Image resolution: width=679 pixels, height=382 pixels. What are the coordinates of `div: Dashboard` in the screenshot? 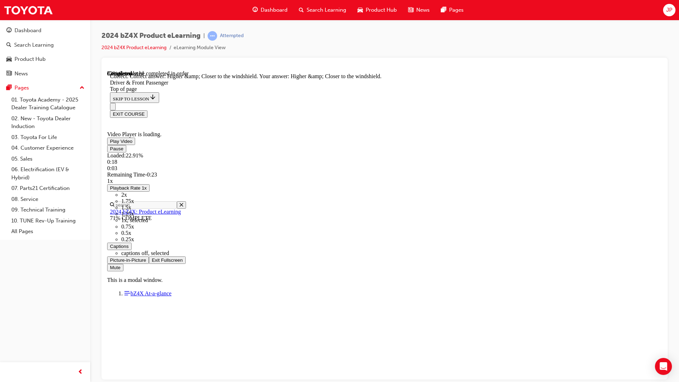 It's located at (28, 30).